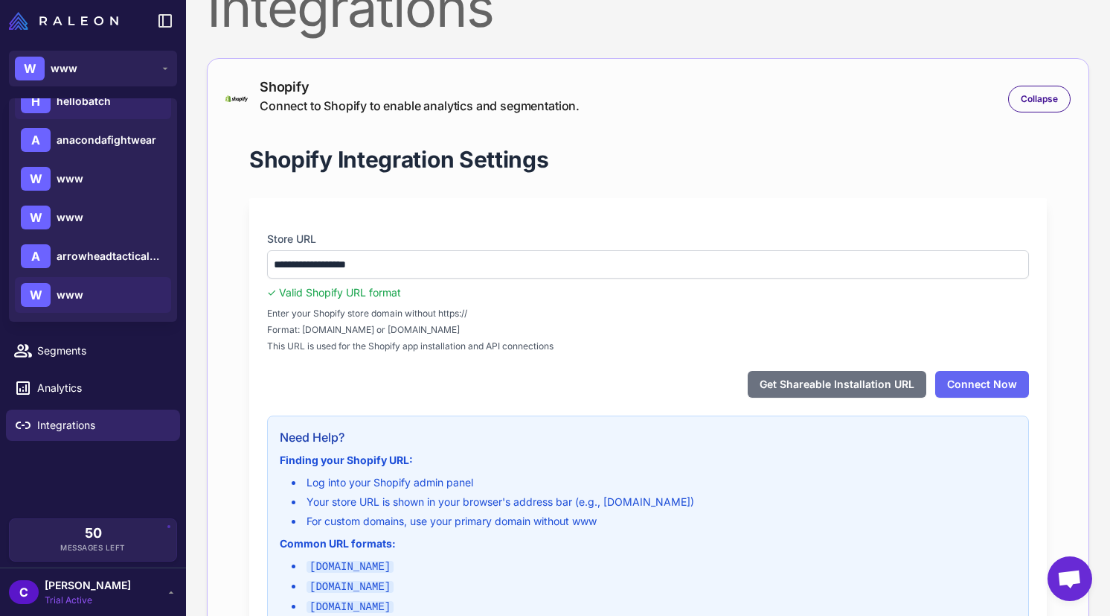 The height and width of the screenshot is (616, 1110). What do you see at coordinates (346, 459) in the screenshot?
I see `strong: Finding your Shopify URL:` at bounding box center [346, 459].